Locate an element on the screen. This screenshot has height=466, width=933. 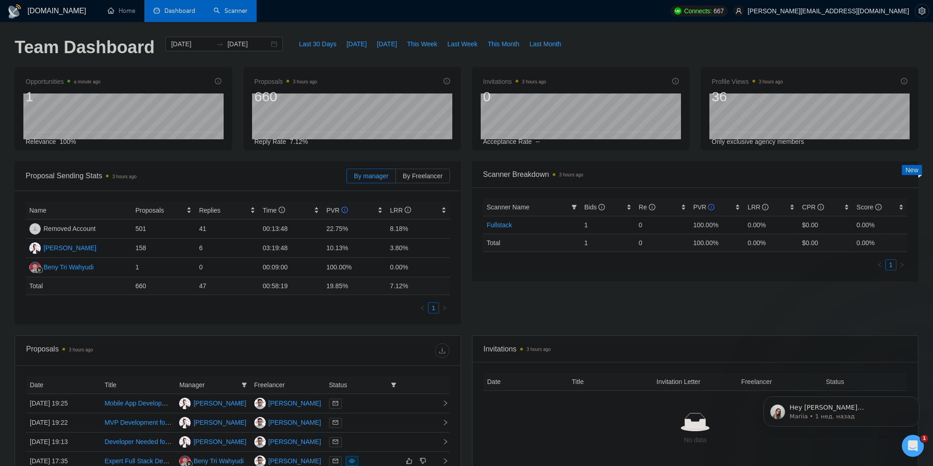
span: LRR is located at coordinates (400, 210).